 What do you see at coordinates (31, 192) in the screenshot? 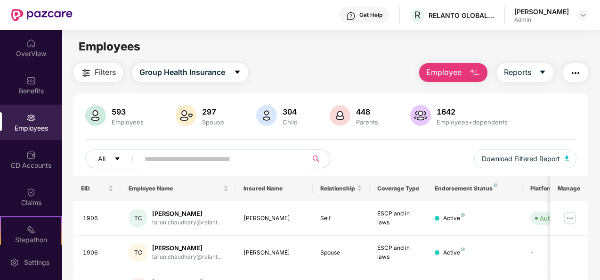
I see `img: svg+xml;base64,PHN2ZyBpZD0iQ2xhaW0iIHhtbG5zPSJodHRwOi8vd3d3LnczLm9yZy8yMDAwL3N2ZyIgd2lkdGg9IjIwIi...` at bounding box center [31, 192].